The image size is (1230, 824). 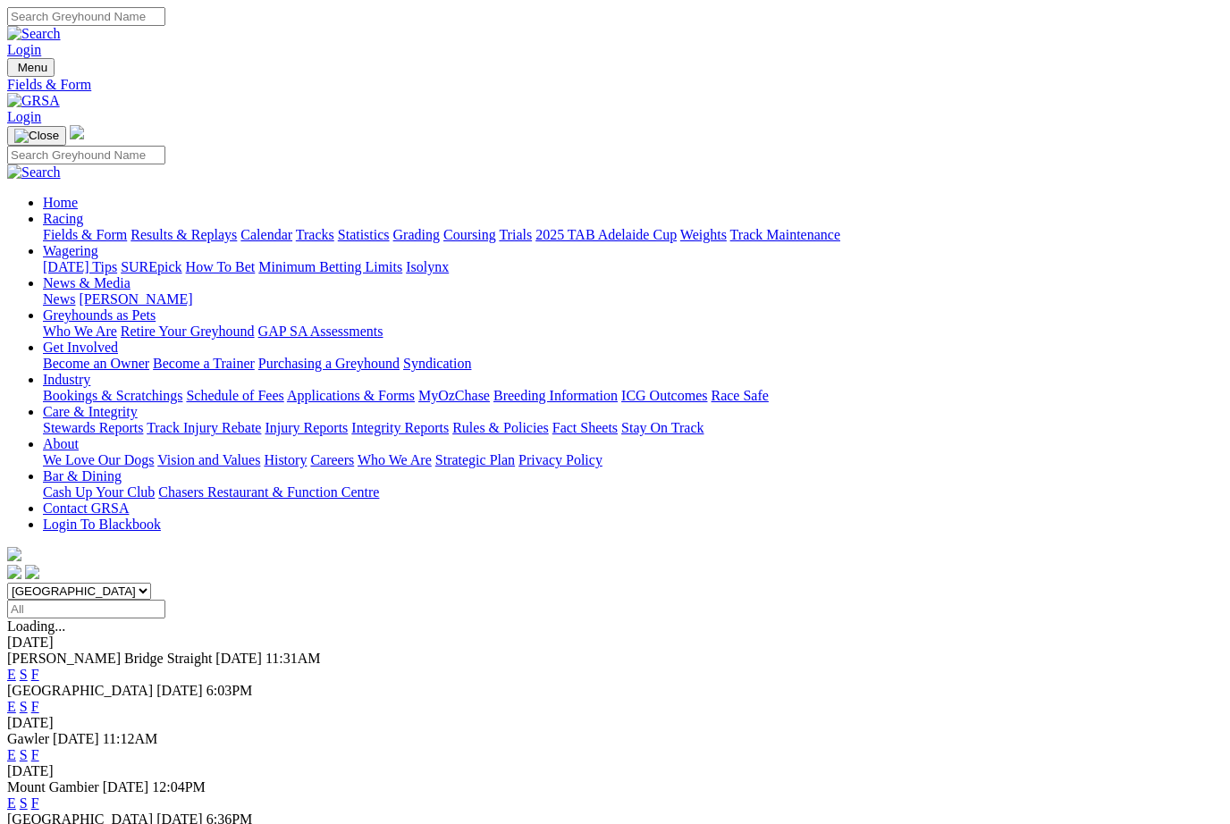 I want to click on a: Industry, so click(x=66, y=379).